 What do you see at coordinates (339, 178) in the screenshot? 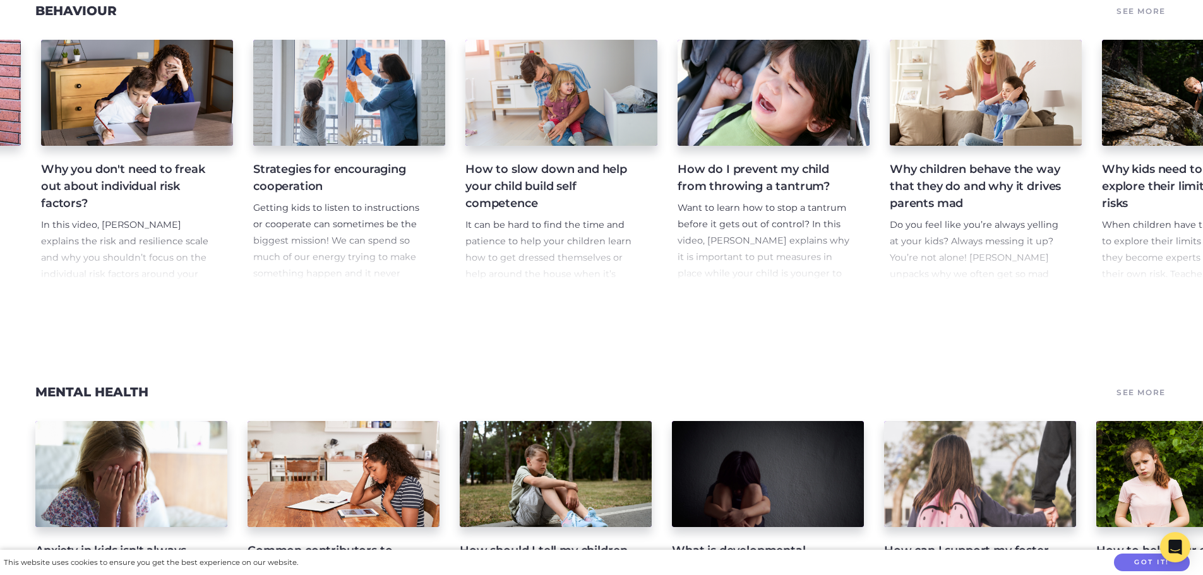
I see `h4: Strategies for encouraging cooperation` at bounding box center [339, 178].